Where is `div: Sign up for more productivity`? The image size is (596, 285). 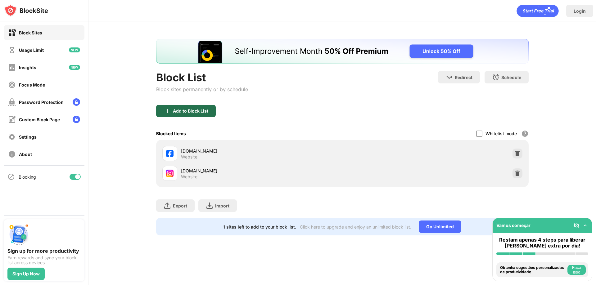 div: Sign up for more productivity is located at coordinates (44, 251).